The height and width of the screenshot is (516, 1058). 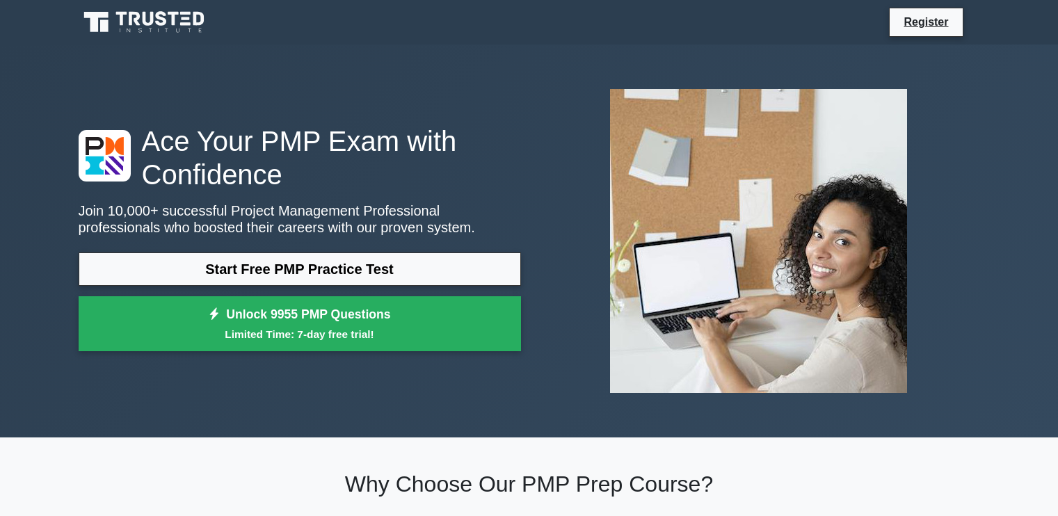 What do you see at coordinates (529, 484) in the screenshot?
I see `h2: Why Choose Our PMP Prep Course?` at bounding box center [529, 484].